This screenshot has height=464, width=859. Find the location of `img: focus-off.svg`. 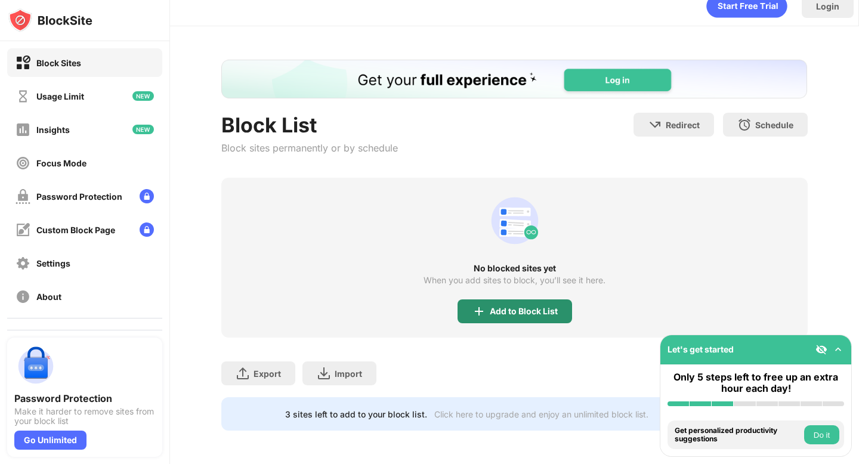

img: focus-off.svg is located at coordinates (23, 163).